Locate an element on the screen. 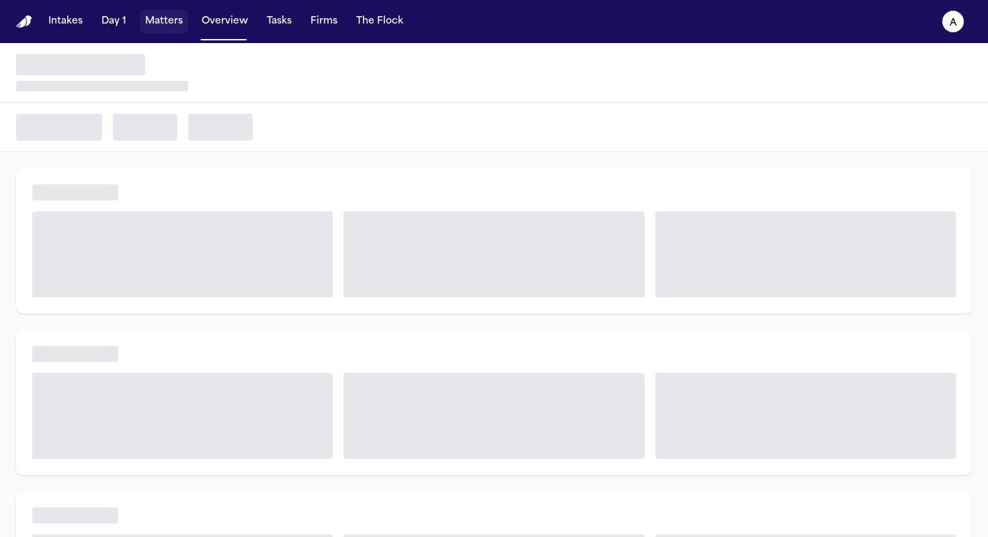  a: Firms is located at coordinates (324, 22).